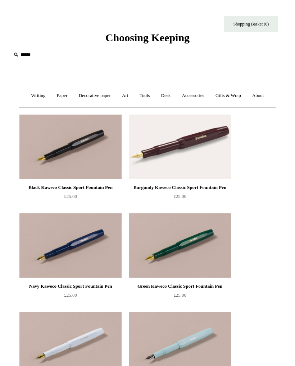  I want to click on a: About, so click(258, 96).